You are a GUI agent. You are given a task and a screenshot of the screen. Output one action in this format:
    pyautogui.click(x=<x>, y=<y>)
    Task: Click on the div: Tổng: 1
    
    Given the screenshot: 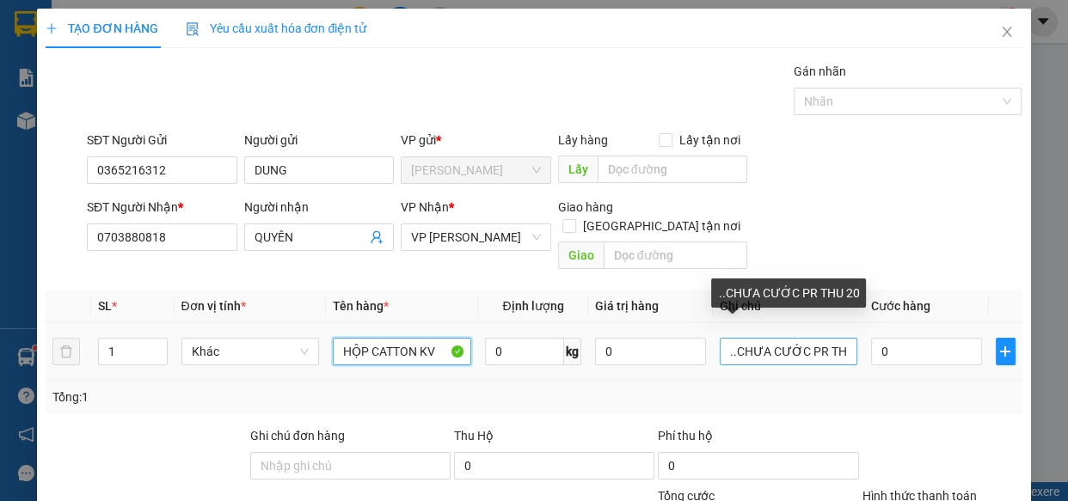 What is the action you would take?
    pyautogui.click(x=233, y=397)
    